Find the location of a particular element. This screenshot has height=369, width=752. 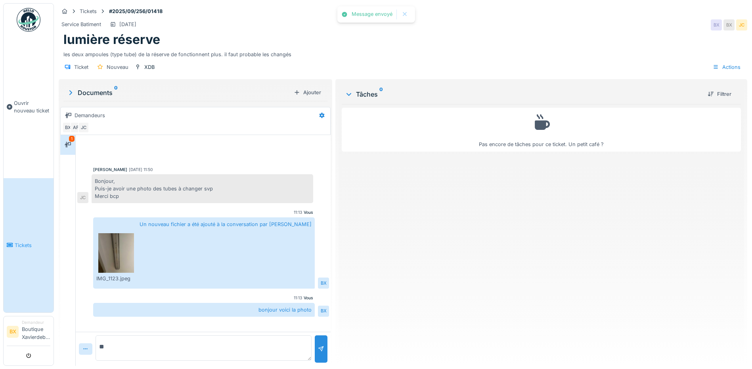

span: Tickets is located at coordinates (33, 245).